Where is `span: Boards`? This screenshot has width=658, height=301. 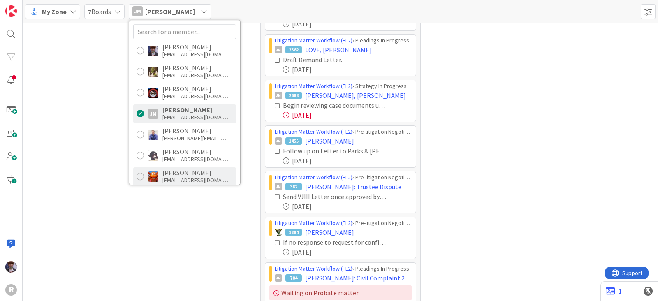
span: Boards is located at coordinates (99, 12).